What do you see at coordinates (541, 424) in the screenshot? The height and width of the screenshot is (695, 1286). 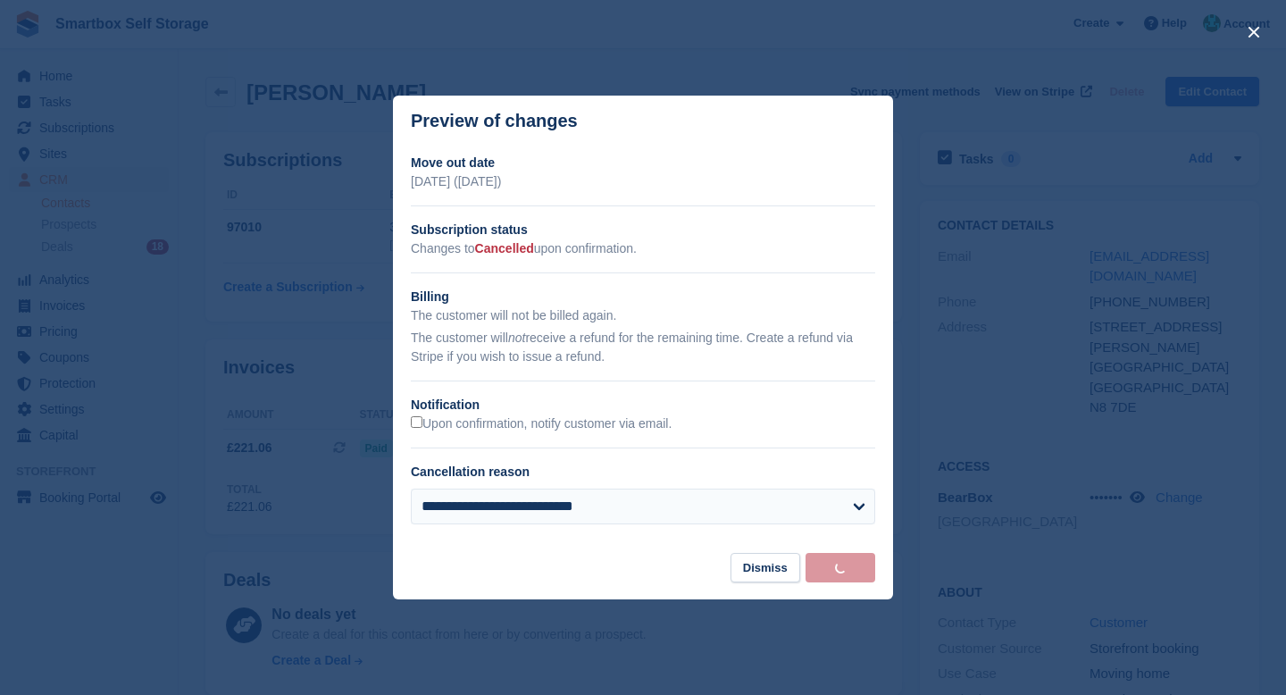 I see `label: Upon confirmation, notify customer via email.` at bounding box center [541, 424].